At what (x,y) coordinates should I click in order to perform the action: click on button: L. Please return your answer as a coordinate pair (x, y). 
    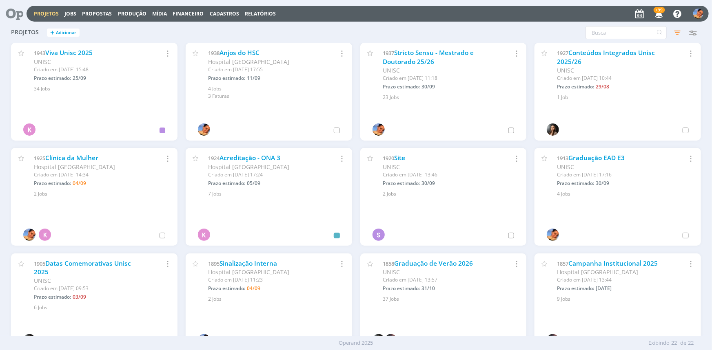
    Looking at the image, I should click on (698, 13).